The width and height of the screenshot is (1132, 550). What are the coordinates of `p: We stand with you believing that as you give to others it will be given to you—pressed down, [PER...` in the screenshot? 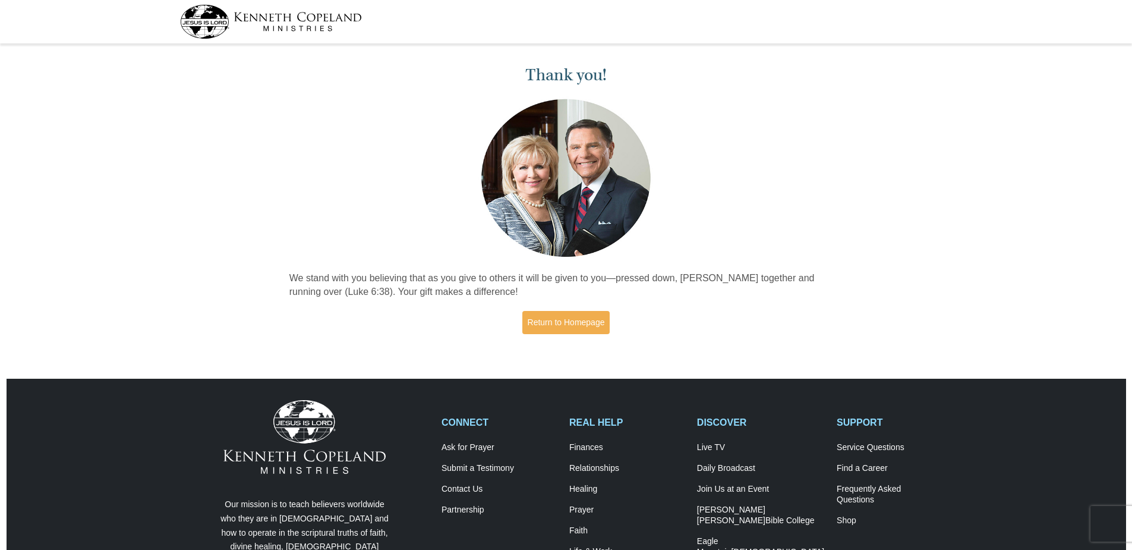 It's located at (566, 285).